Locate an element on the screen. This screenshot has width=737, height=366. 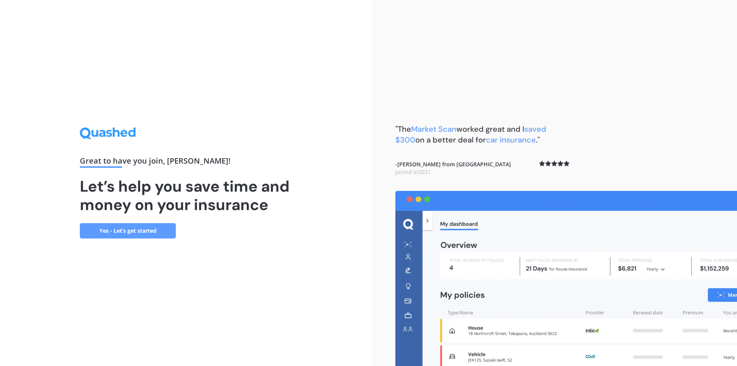
span: car insurance is located at coordinates (511, 140).